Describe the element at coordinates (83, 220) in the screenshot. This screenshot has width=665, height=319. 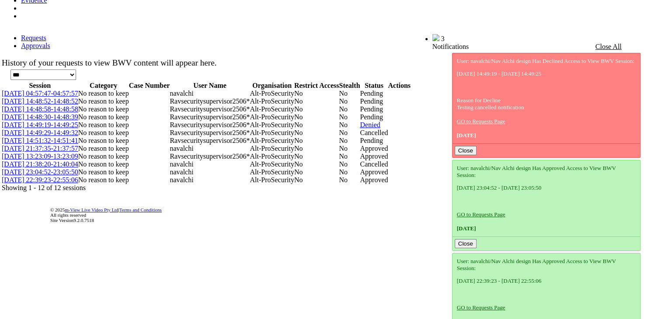
I see `span: 9.2.0.7518` at that location.